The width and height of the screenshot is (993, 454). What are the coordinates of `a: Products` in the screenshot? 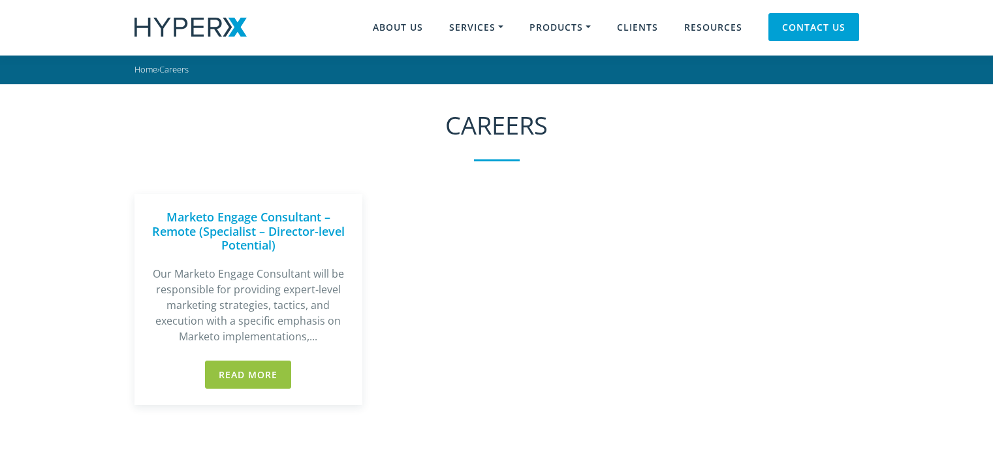 It's located at (560, 27).